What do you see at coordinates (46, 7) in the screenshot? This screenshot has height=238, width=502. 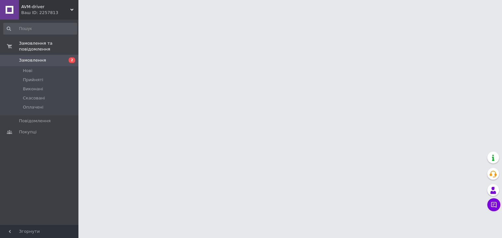 I see `span: AVM-driver` at bounding box center [46, 7].